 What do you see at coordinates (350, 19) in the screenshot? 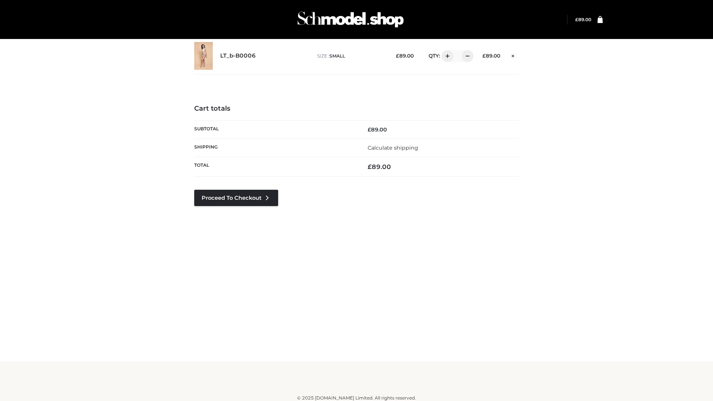
I see `img: Schmodel Admin 964` at bounding box center [350, 19].